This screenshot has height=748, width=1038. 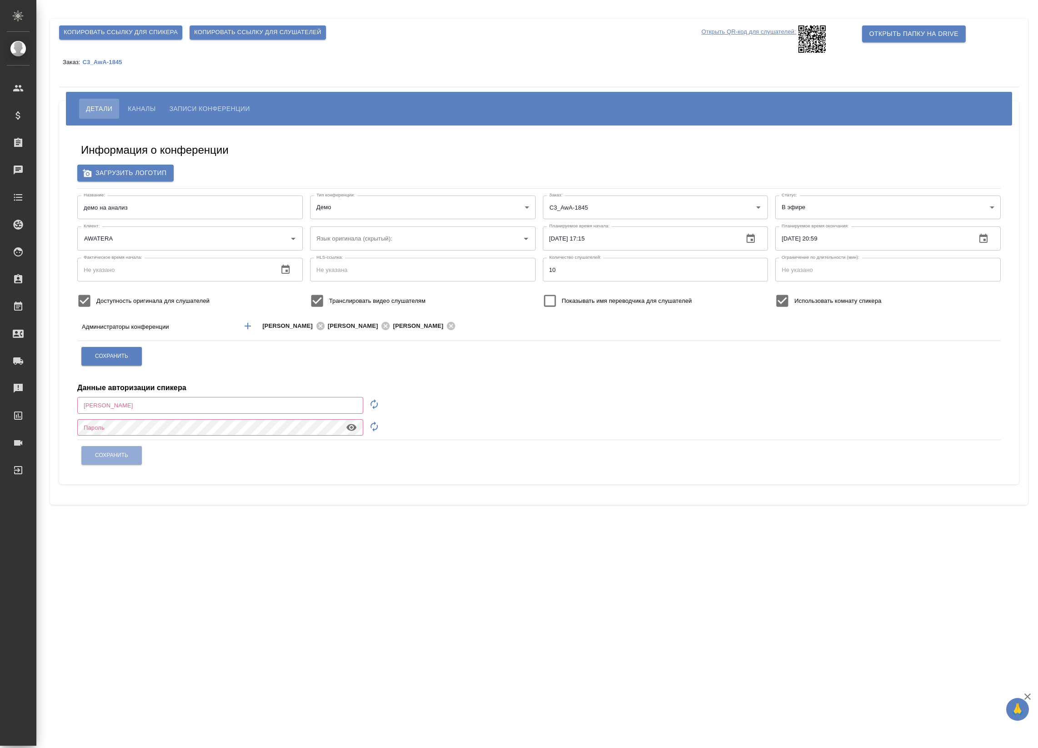 What do you see at coordinates (838, 301) in the screenshot?
I see `span: Использовать комнату спикера` at bounding box center [838, 301].